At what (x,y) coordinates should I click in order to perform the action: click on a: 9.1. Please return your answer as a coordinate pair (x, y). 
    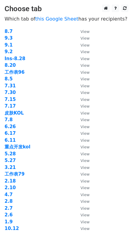
    Looking at the image, I should click on (8, 45).